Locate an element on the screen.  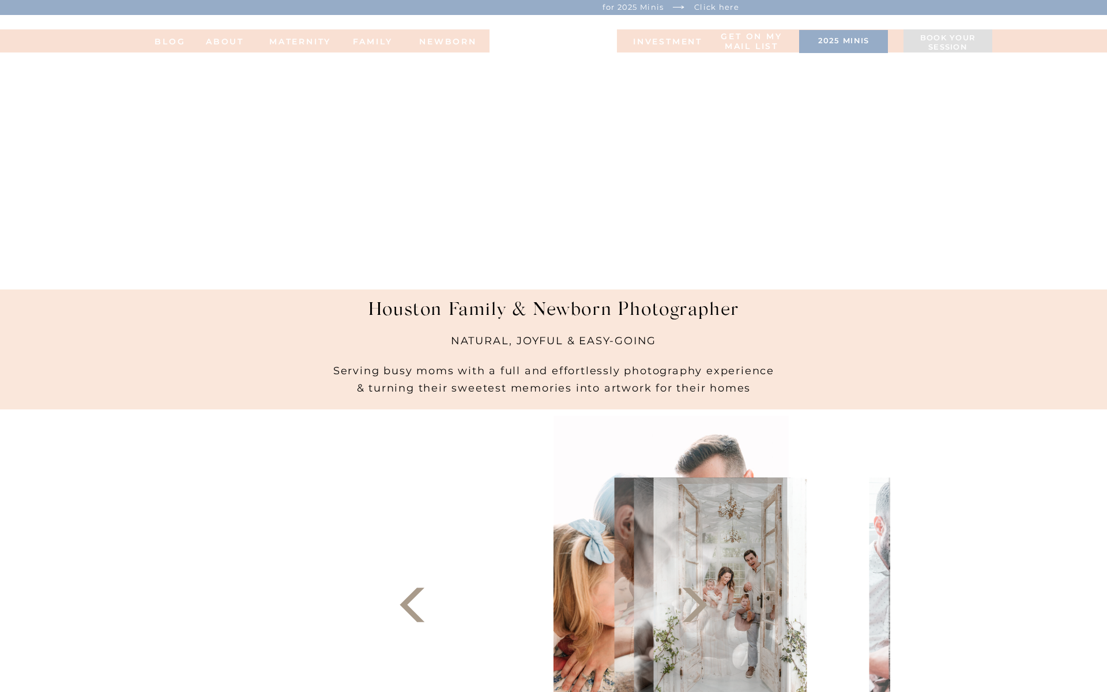
nav: INVESTMENT is located at coordinates (662, 41).